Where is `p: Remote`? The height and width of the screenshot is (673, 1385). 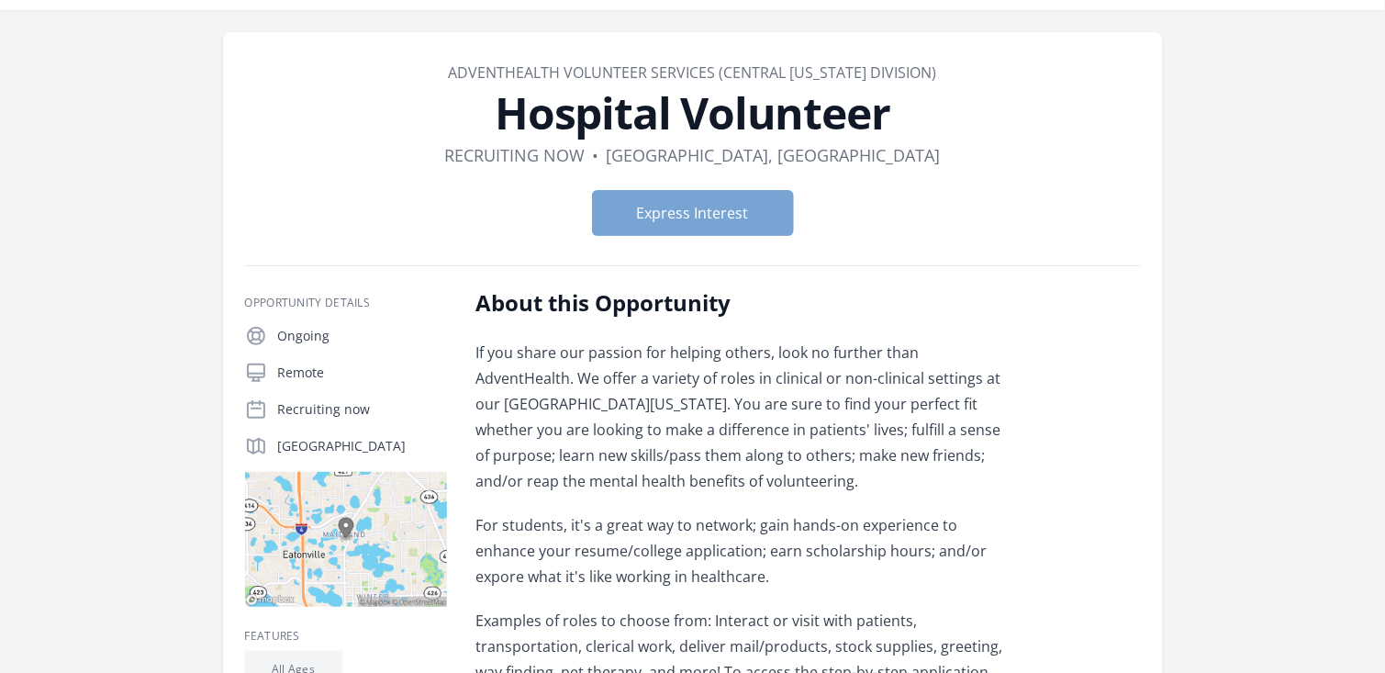 p: Remote is located at coordinates (363, 373).